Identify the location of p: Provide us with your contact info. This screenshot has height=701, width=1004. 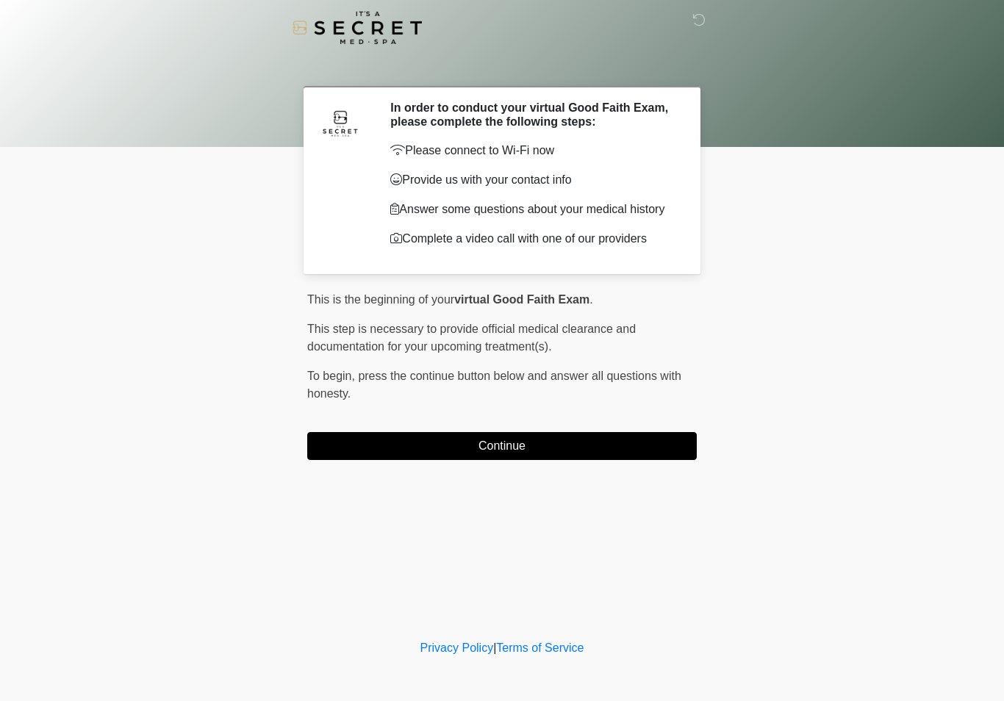
(532, 180).